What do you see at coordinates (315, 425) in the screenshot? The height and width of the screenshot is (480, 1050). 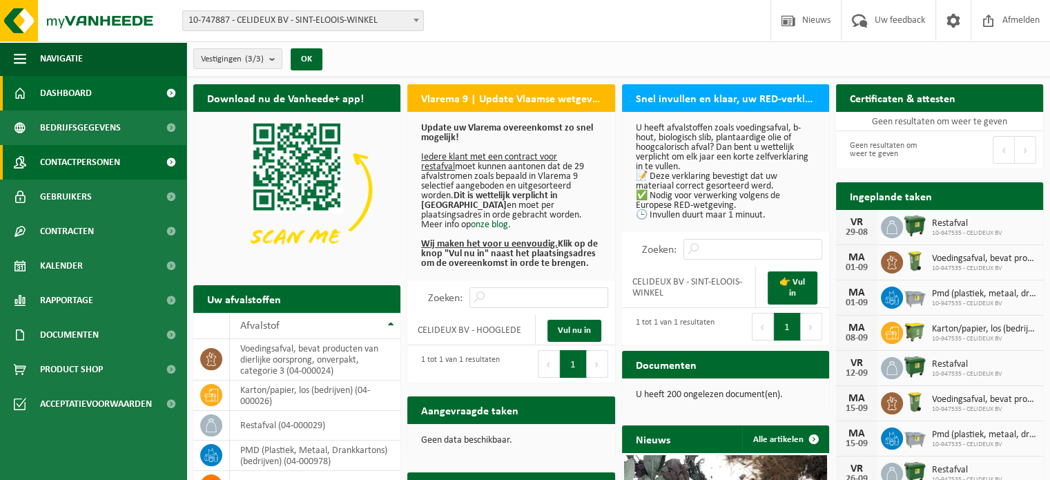 I see `td: restafval (04-000029)` at bounding box center [315, 425].